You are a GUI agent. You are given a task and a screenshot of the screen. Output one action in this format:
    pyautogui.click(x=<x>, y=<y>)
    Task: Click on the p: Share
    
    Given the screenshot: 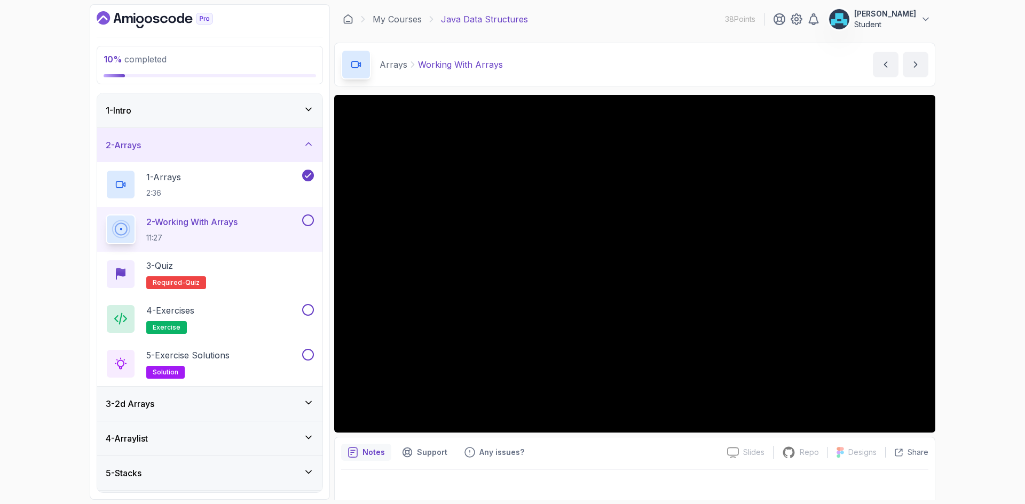 What is the action you would take?
    pyautogui.click(x=918, y=453)
    